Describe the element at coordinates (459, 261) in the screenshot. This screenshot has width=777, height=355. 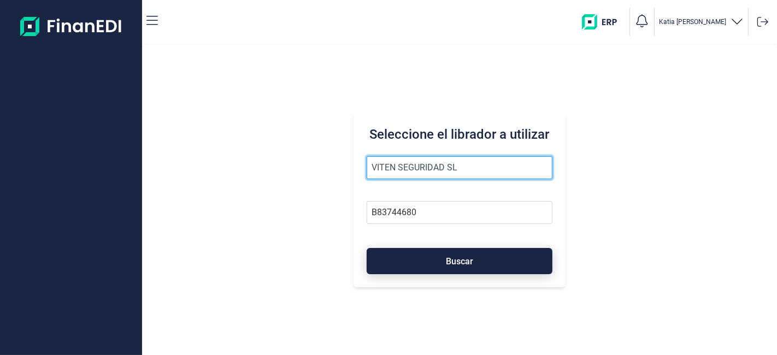
I see `span: Buscar` at that location.